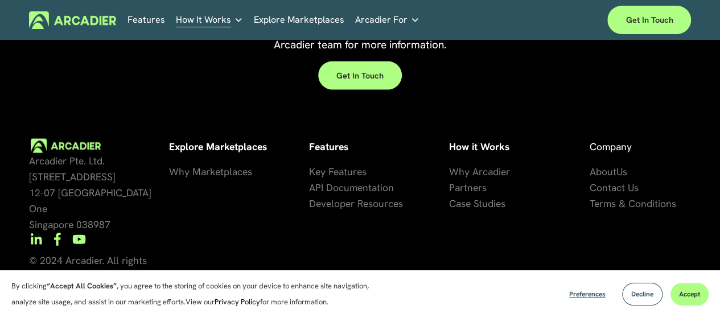  I want to click on a: API Documentation, so click(351, 188).